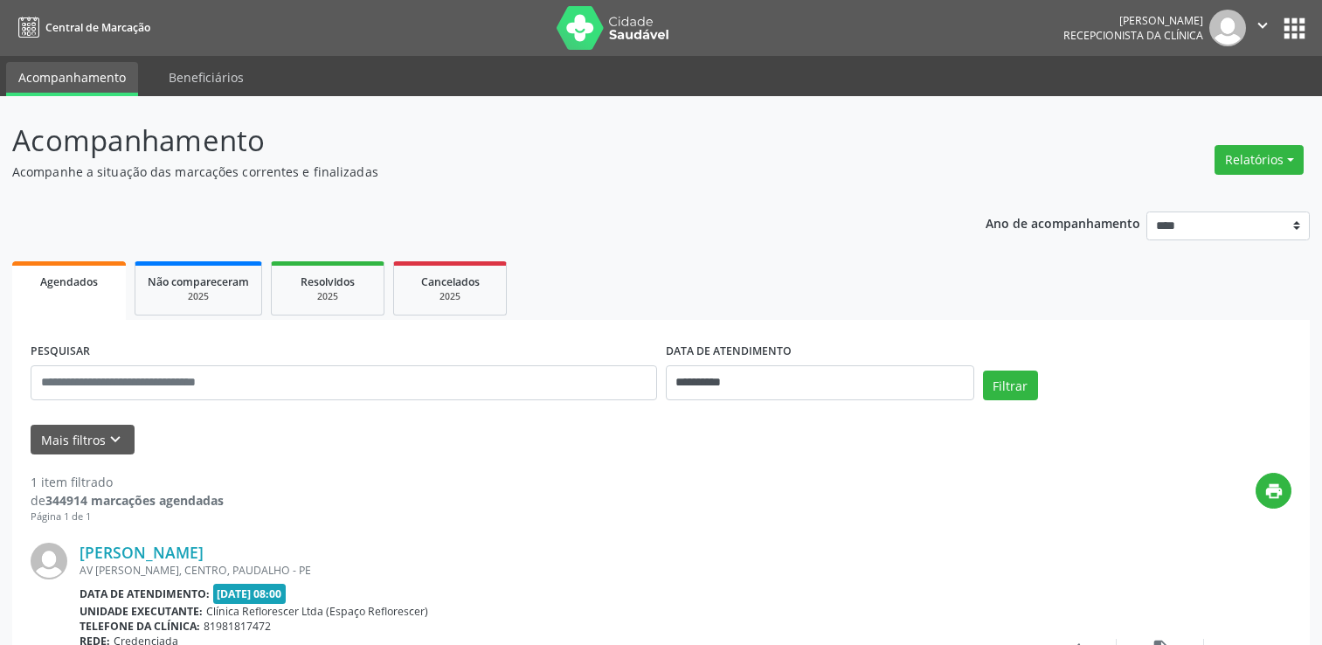  I want to click on a: Beneficiários, so click(206, 77).